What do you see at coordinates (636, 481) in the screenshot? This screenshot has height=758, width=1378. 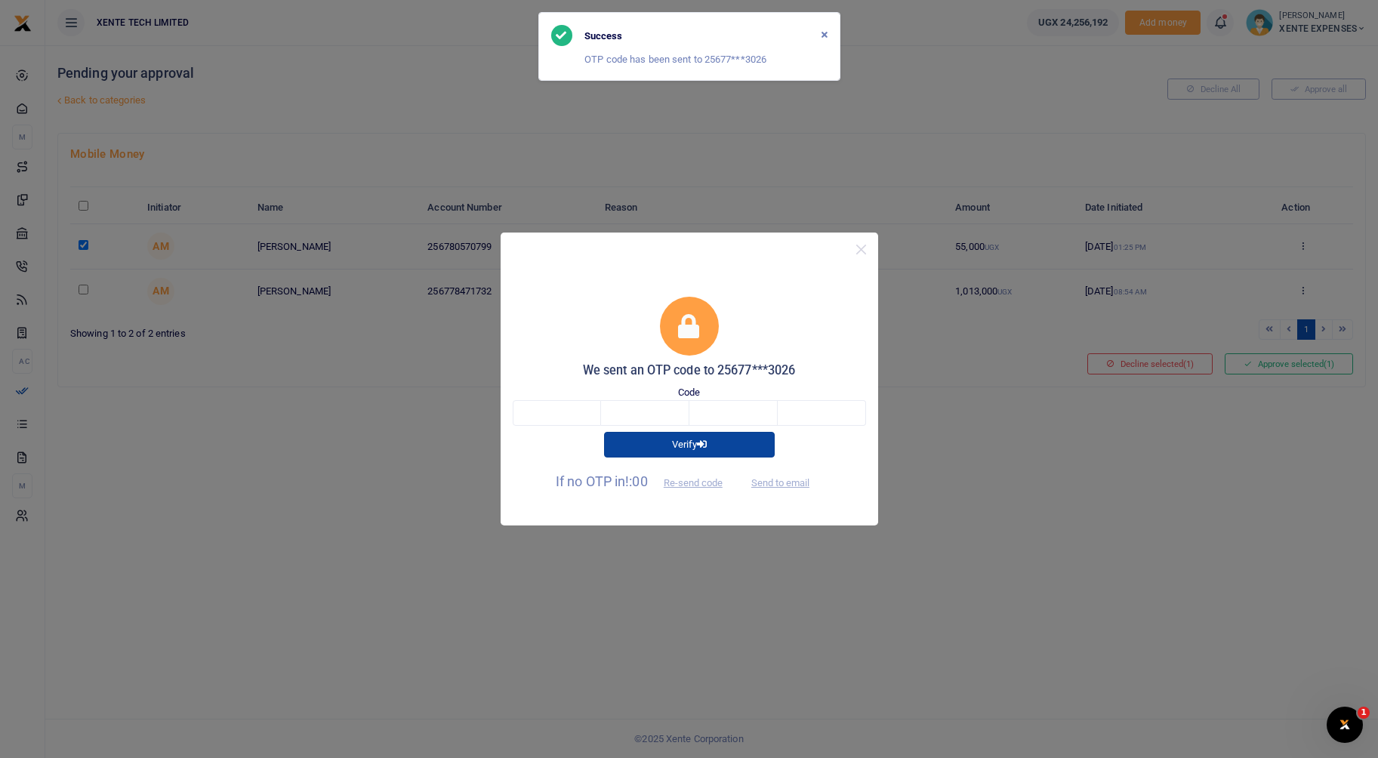 I see `span: !:00` at bounding box center [636, 481].